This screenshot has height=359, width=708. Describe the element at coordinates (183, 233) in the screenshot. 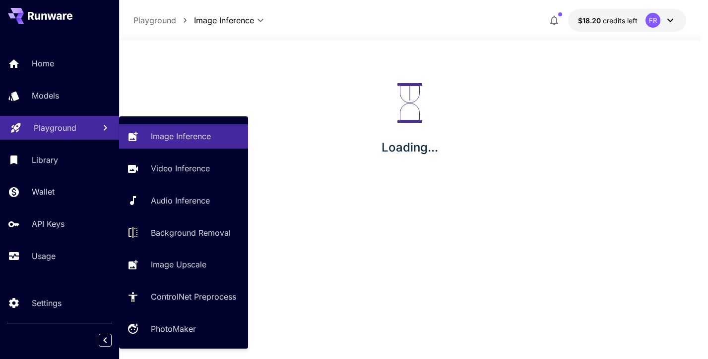

I see `a: Background Removal` at that location.